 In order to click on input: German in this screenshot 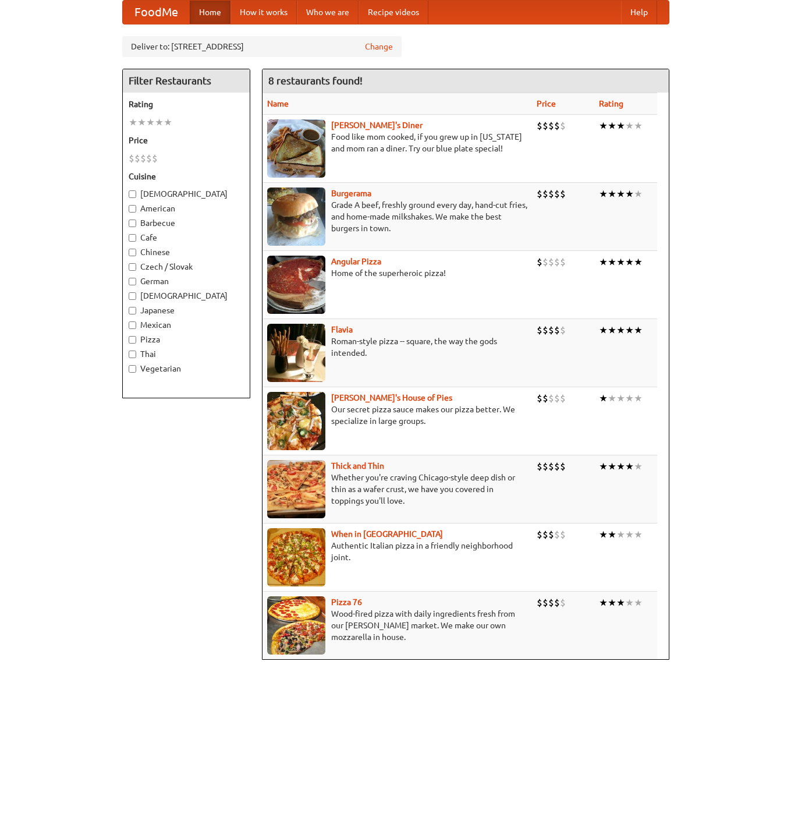, I will do `click(132, 281)`.